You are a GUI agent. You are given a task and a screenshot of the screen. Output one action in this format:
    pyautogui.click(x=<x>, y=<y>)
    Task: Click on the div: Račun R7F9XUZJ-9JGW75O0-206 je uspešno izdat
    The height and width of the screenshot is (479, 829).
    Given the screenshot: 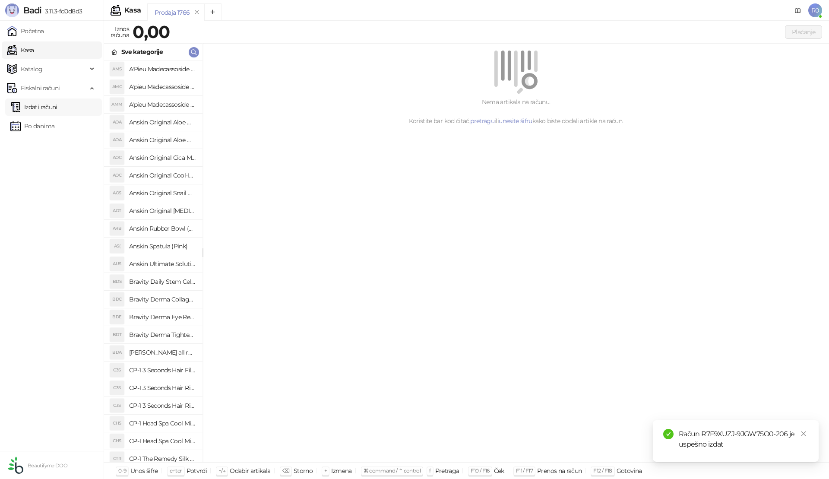 What is the action you would take?
    pyautogui.click(x=744, y=439)
    